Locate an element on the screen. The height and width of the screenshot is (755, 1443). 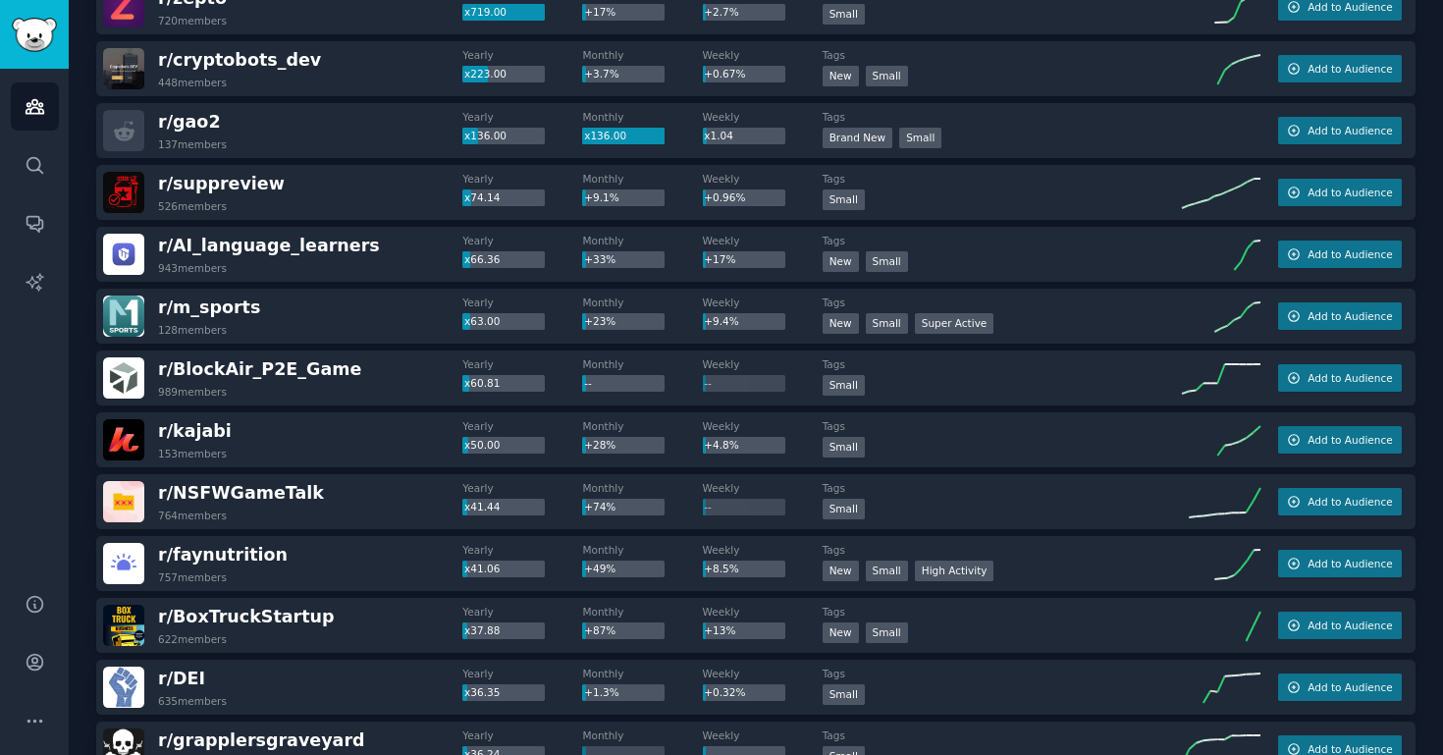
img: kajabi is located at coordinates (124, 440).